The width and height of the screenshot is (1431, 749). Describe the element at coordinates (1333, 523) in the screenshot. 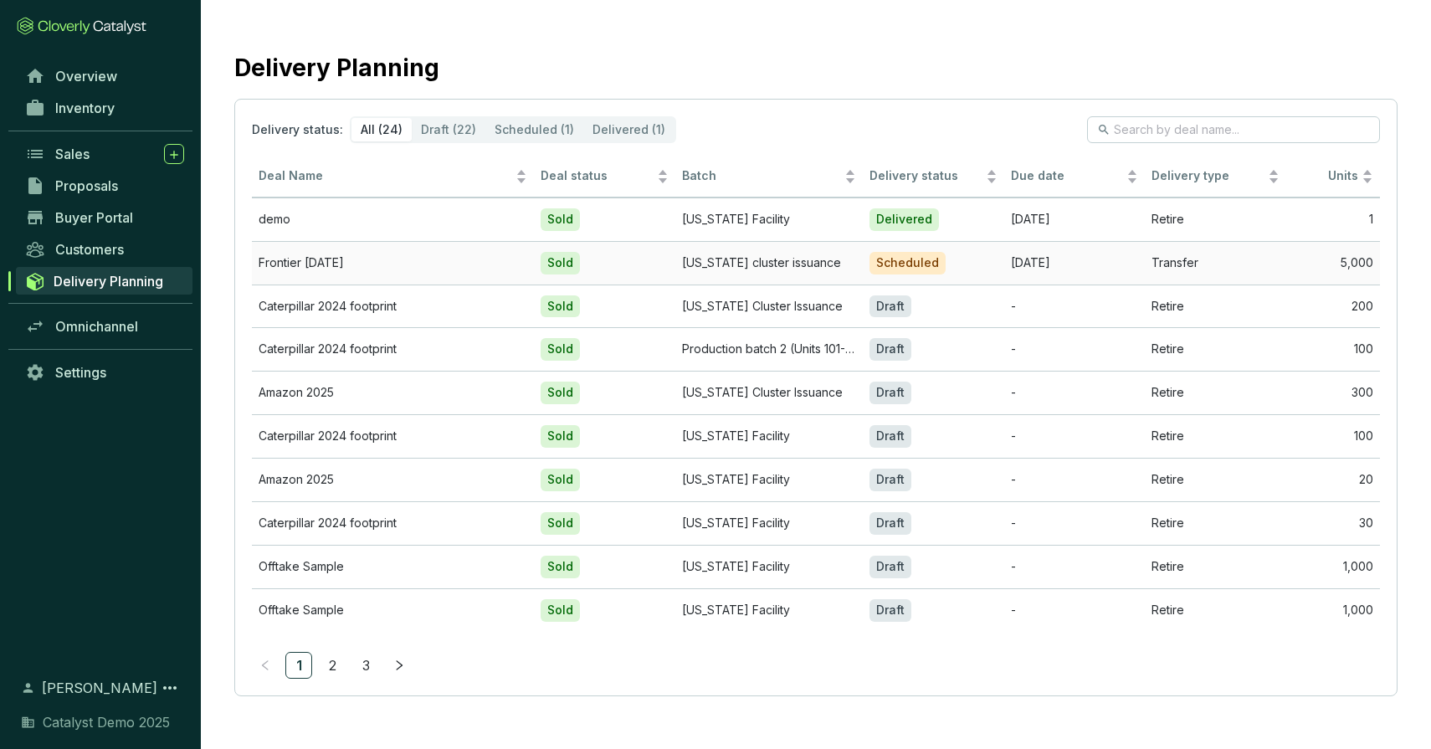

I see `td: 30` at that location.